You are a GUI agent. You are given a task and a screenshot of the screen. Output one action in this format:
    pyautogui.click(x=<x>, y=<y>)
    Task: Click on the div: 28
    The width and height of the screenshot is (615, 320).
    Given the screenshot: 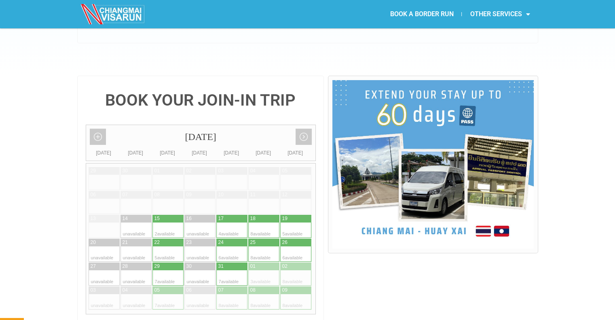 What is the action you would take?
    pyautogui.click(x=125, y=266)
    